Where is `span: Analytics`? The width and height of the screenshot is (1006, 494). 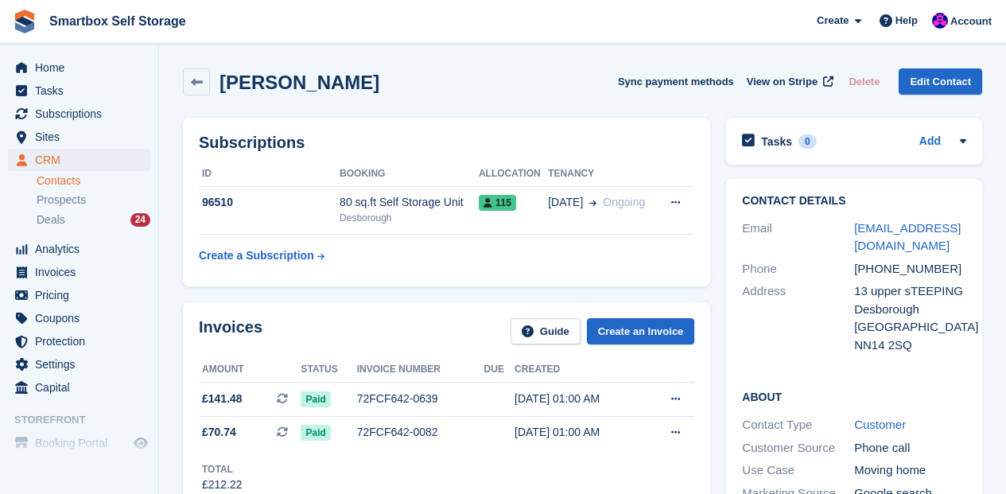 span: Analytics is located at coordinates (83, 249).